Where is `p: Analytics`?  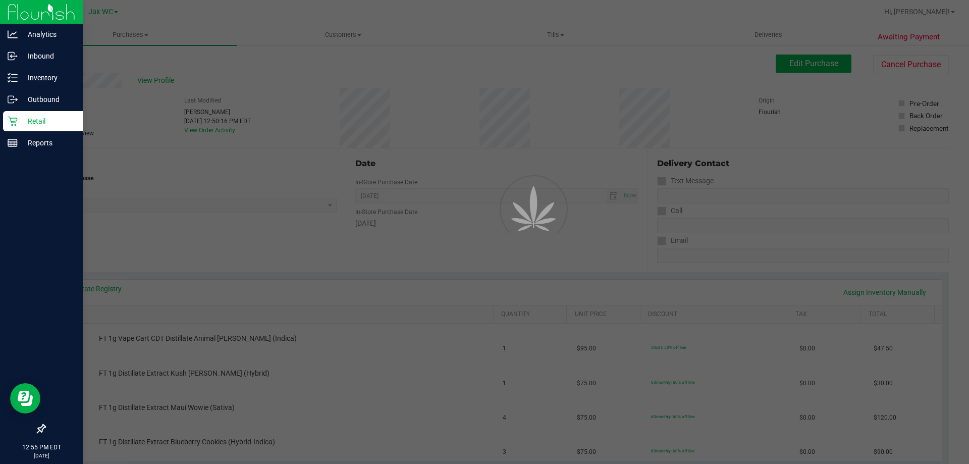 p: Analytics is located at coordinates (48, 34).